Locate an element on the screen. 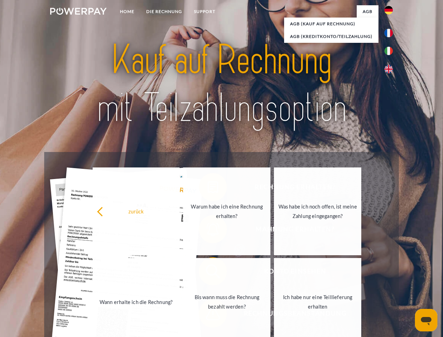 The image size is (443, 337). a: Home is located at coordinates (127, 12).